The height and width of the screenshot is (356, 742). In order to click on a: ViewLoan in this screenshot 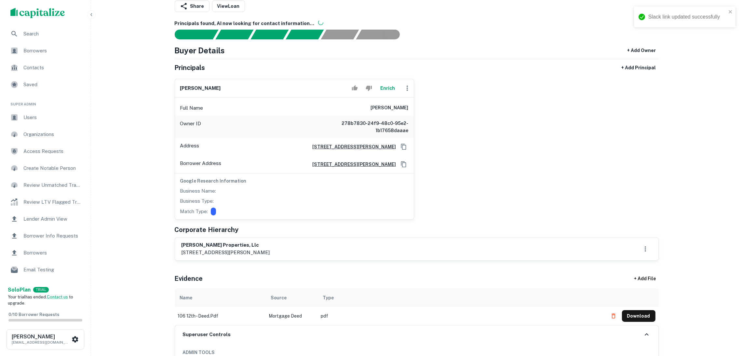, I will do `click(228, 6)`.